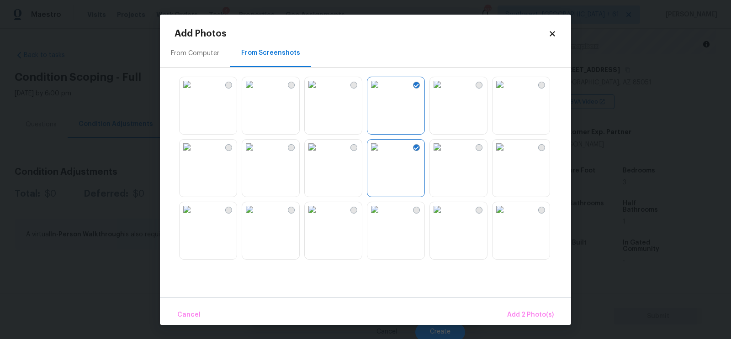  What do you see at coordinates (189, 315) in the screenshot?
I see `span: Cancel` at bounding box center [189, 315].